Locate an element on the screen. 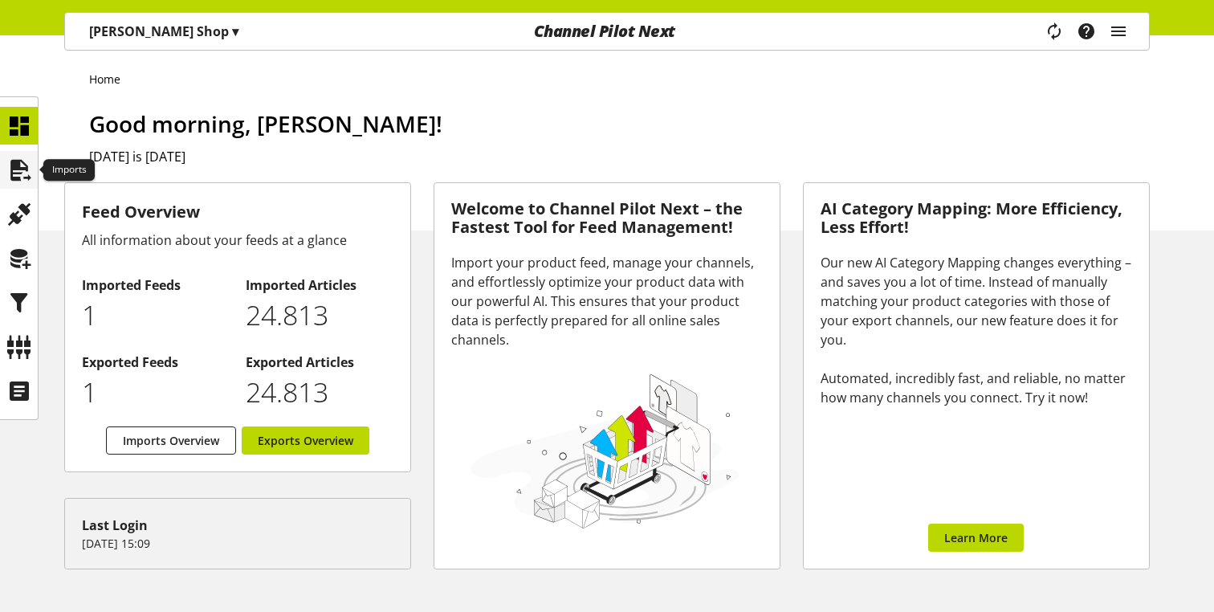  div: Import your product feed, manage your channels, and effortlessly optimize your product data with ... is located at coordinates (607, 301).